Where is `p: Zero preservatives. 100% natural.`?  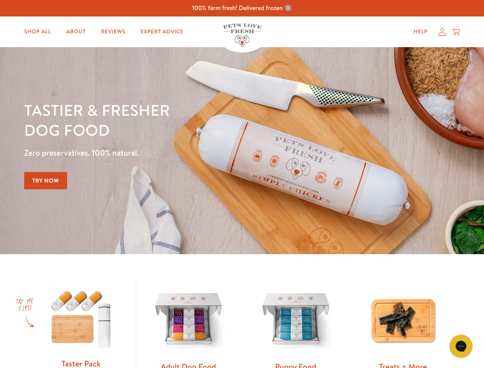 p: Zero preservatives. 100% natural. is located at coordinates (169, 153).